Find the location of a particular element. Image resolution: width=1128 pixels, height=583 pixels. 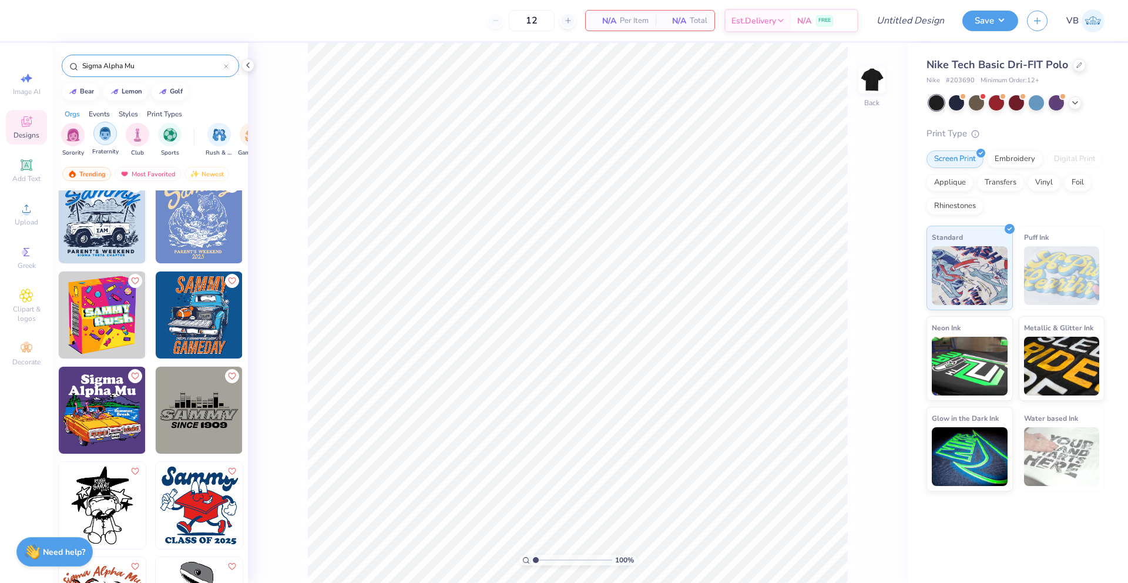

span: Clipart & logos is located at coordinates (26, 314).